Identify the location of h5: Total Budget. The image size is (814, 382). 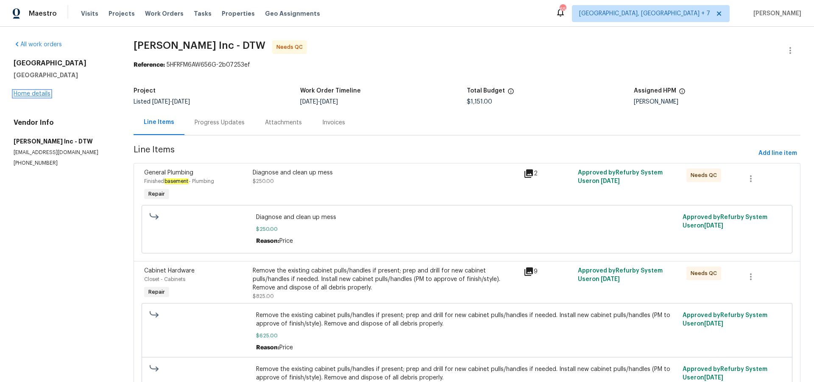
(486, 91).